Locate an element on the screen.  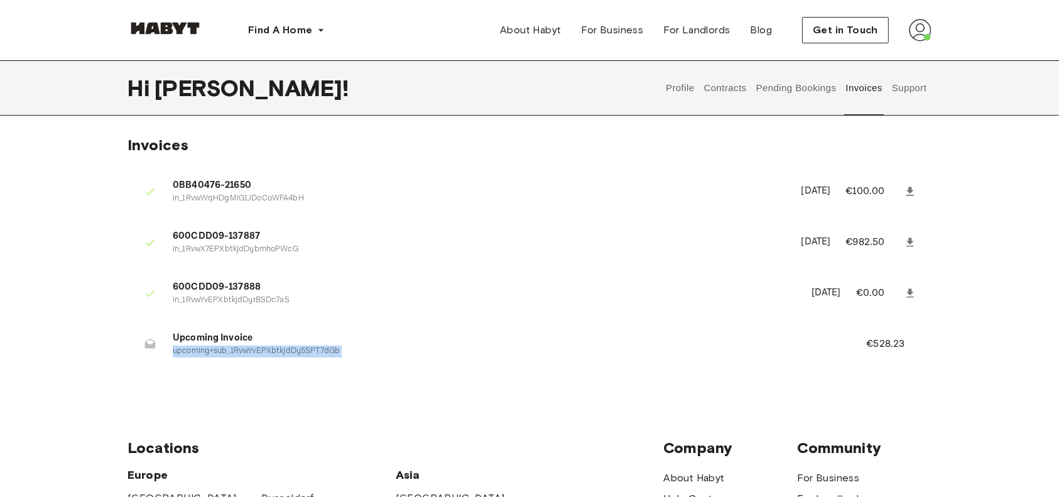
span: Asia is located at coordinates (462, 475).